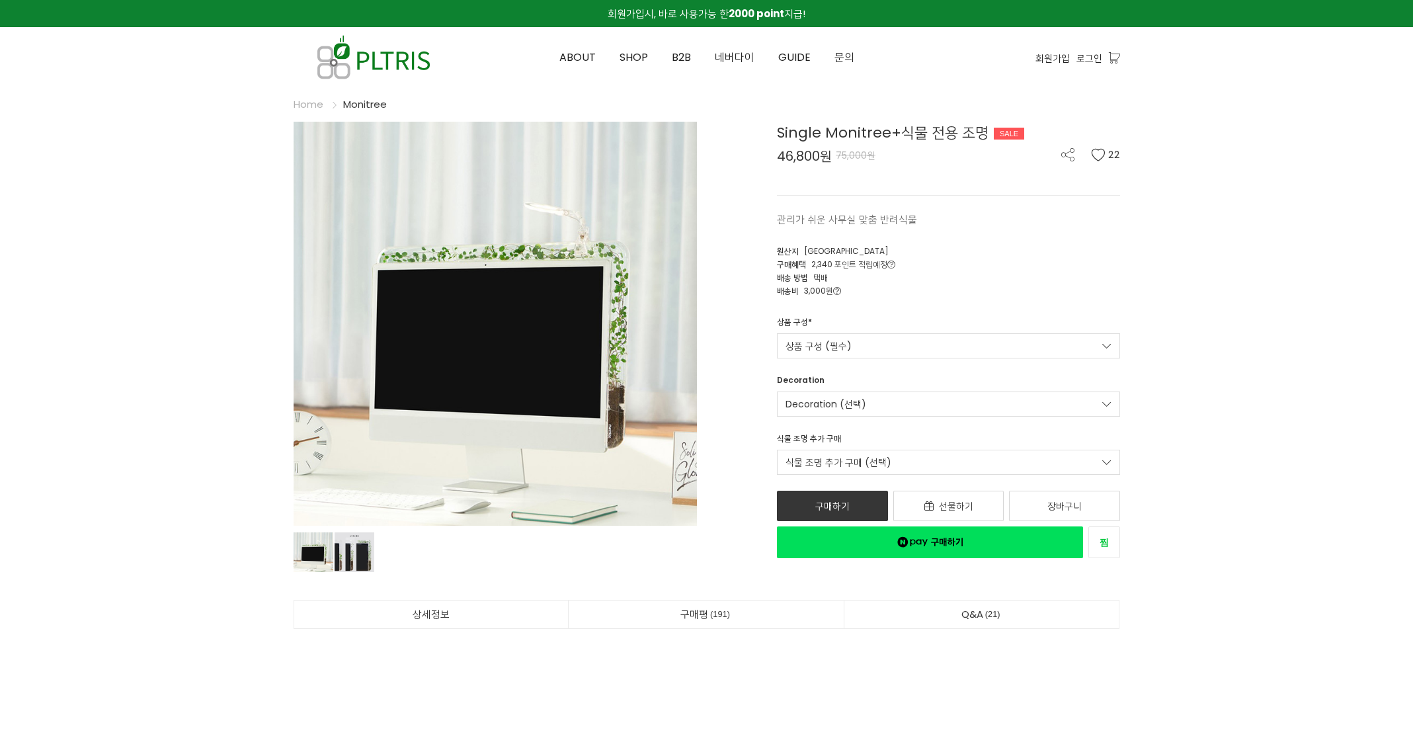 The width and height of the screenshot is (1413, 748). I want to click on a: 상품 구성 (필수), so click(948, 346).